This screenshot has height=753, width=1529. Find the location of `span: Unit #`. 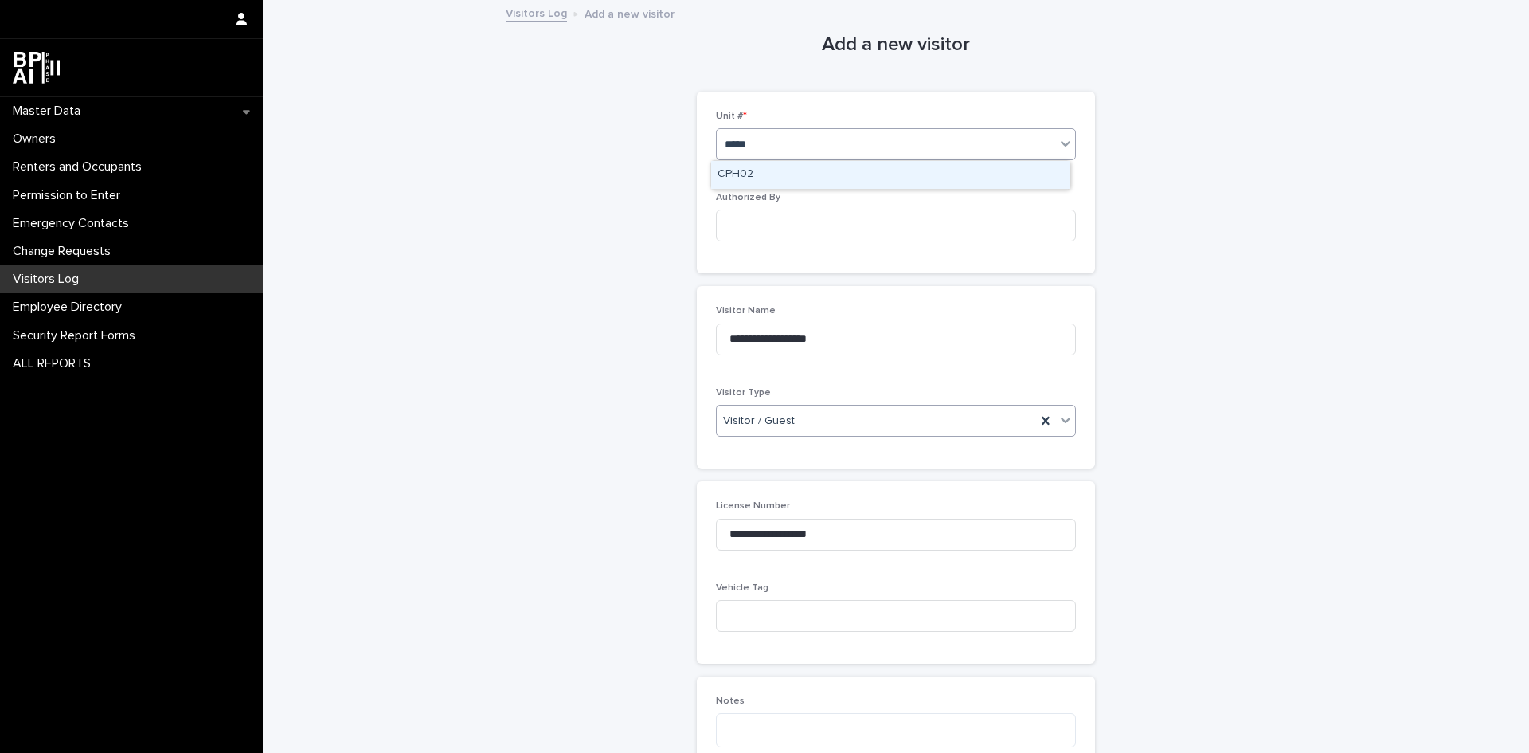

span: Unit # is located at coordinates (731, 116).